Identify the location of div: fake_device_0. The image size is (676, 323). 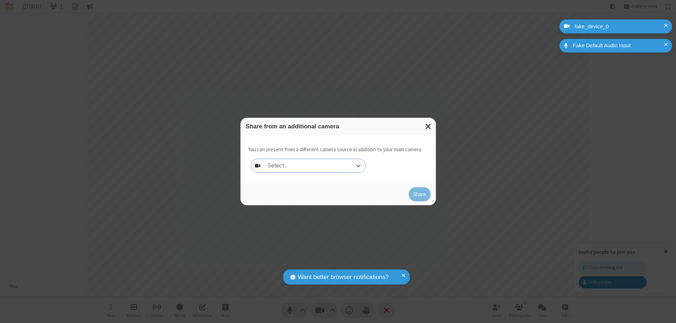
(619, 26).